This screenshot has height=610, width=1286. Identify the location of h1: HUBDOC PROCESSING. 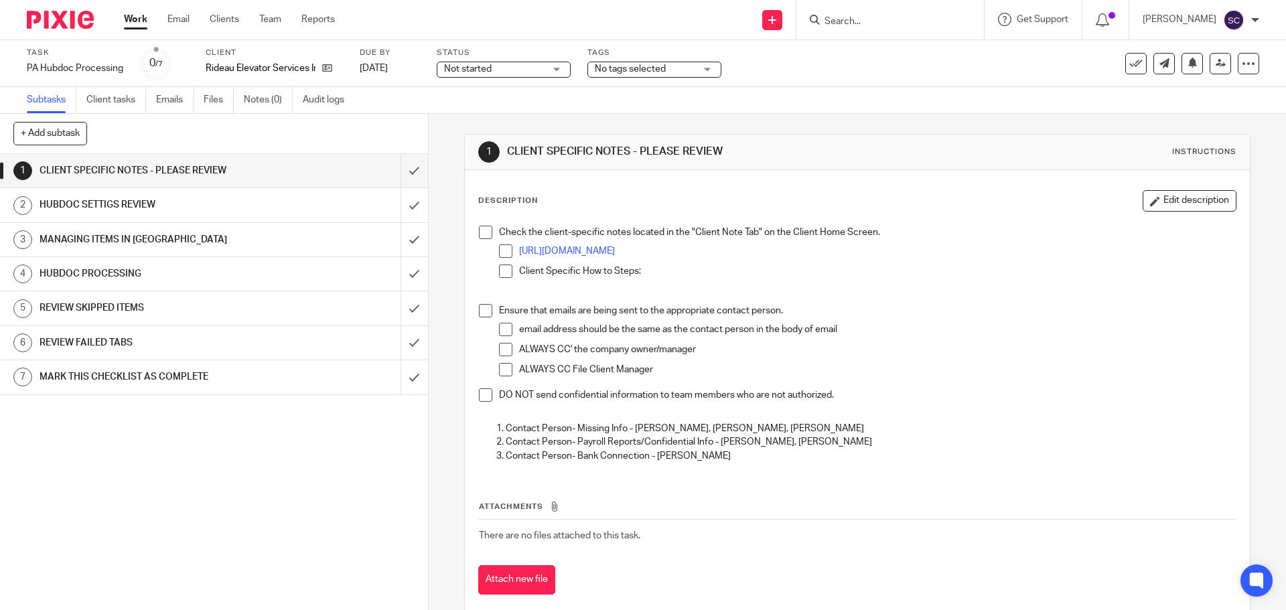
(155, 274).